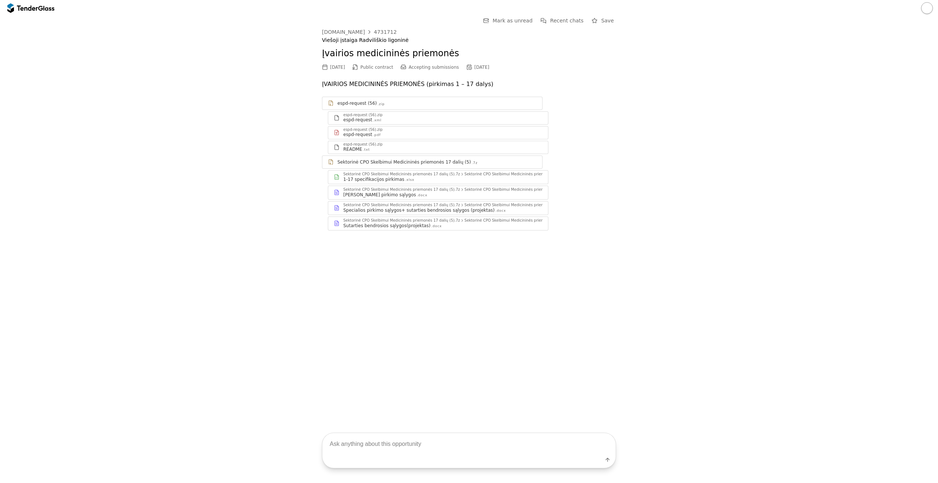 The height and width of the screenshot is (483, 938). Describe the element at coordinates (562, 21) in the screenshot. I see `button: Recent chats` at that location.